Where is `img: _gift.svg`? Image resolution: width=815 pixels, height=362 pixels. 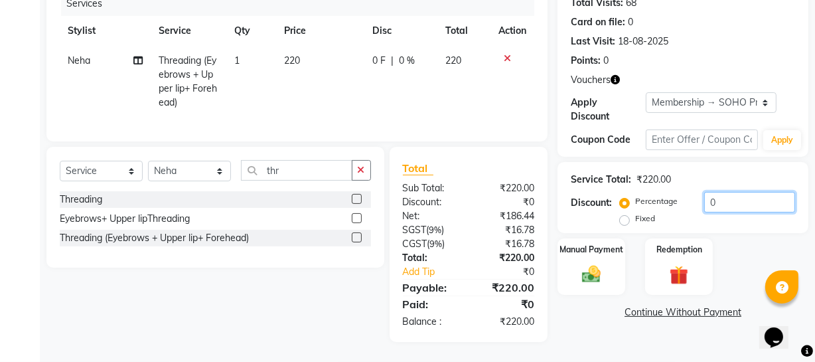
img: _gift.svg is located at coordinates (679, 275).